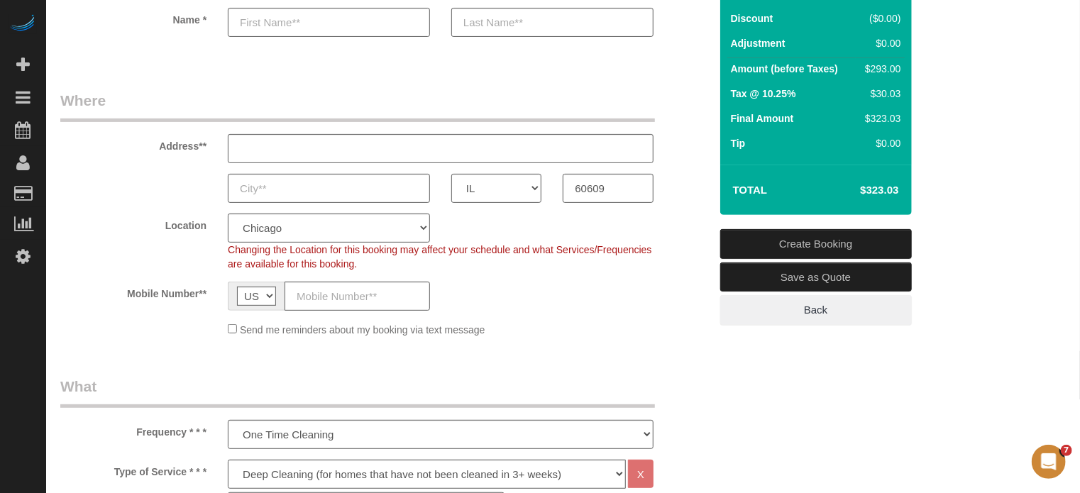 This screenshot has width=1080, height=493. I want to click on input: Mobile Number**, so click(357, 296).